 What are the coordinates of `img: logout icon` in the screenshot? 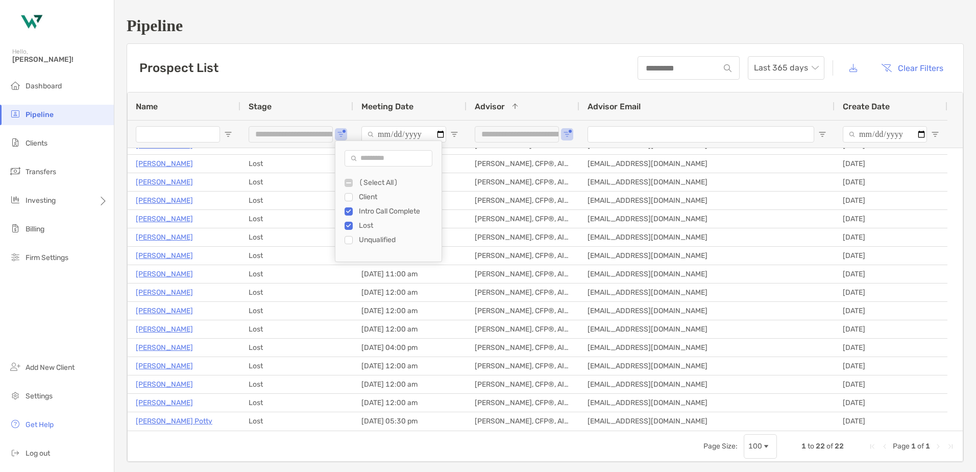 It's located at (15, 452).